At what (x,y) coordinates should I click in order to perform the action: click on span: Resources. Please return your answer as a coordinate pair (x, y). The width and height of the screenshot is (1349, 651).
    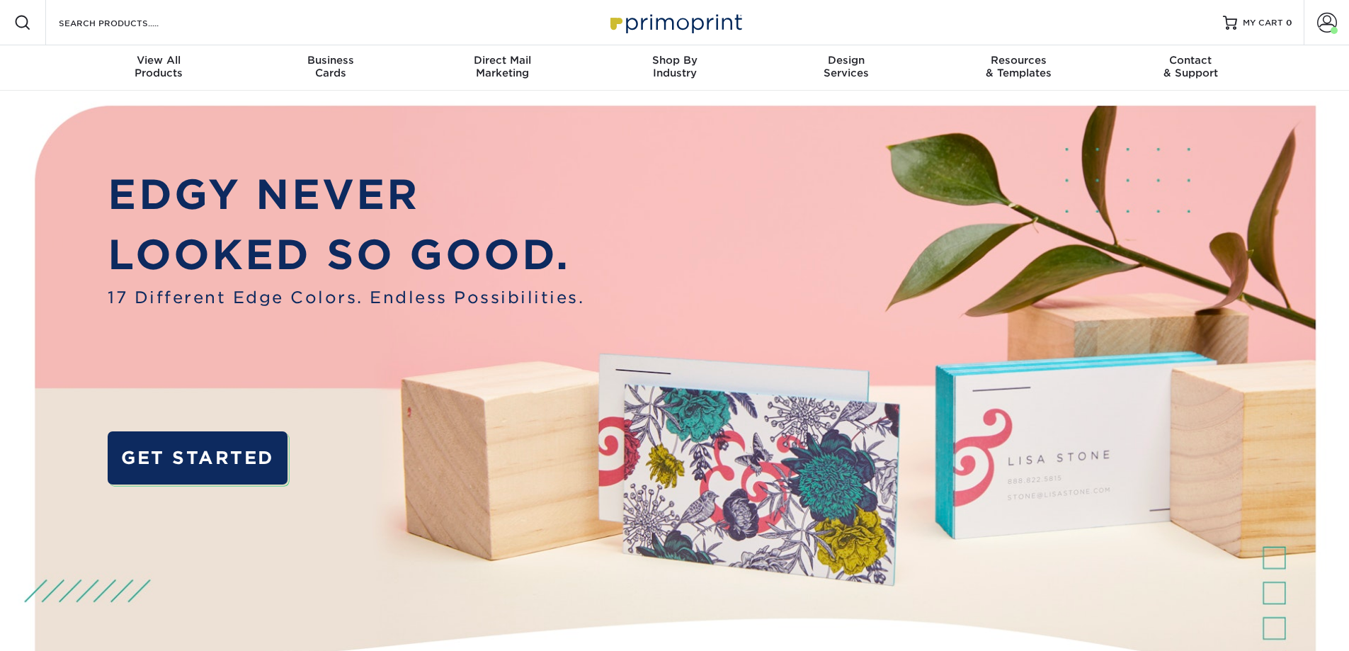
    Looking at the image, I should click on (1019, 60).